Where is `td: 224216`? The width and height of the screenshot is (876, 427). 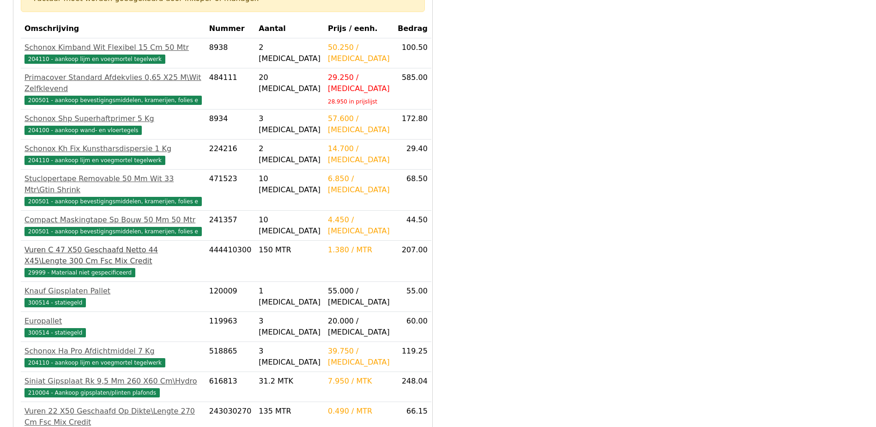
td: 224216 is located at coordinates (230, 154).